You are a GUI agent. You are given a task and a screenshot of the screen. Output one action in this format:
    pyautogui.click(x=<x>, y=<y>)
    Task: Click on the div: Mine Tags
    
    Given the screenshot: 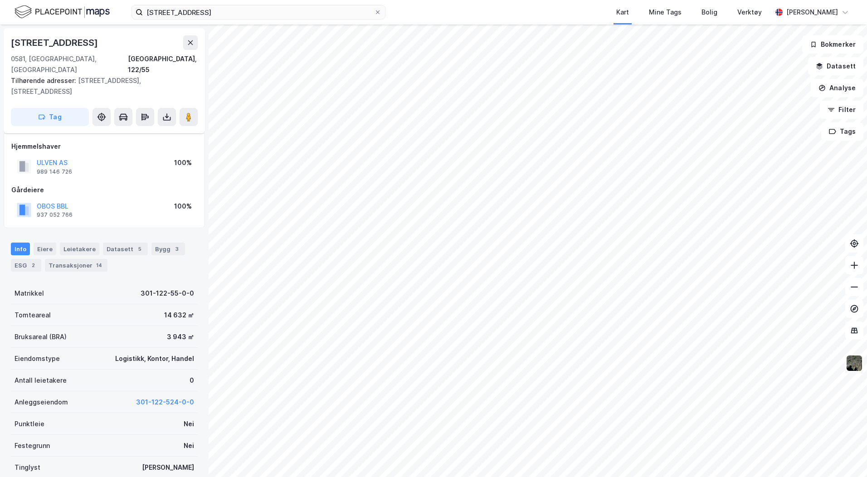 What is the action you would take?
    pyautogui.click(x=665, y=12)
    